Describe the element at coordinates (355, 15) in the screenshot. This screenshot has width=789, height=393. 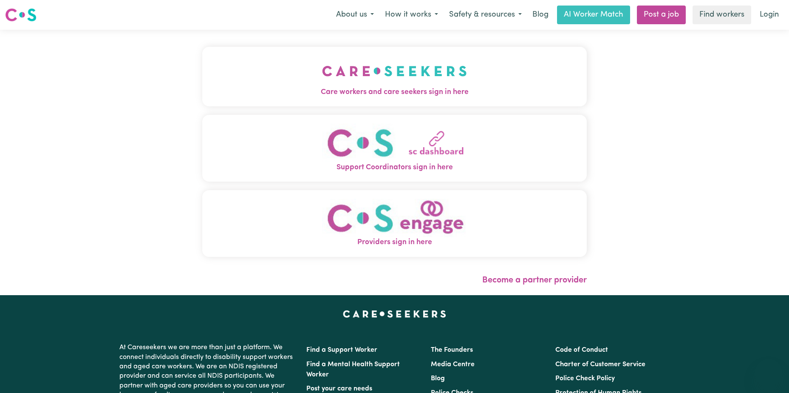
I see `button: About us` at that location.